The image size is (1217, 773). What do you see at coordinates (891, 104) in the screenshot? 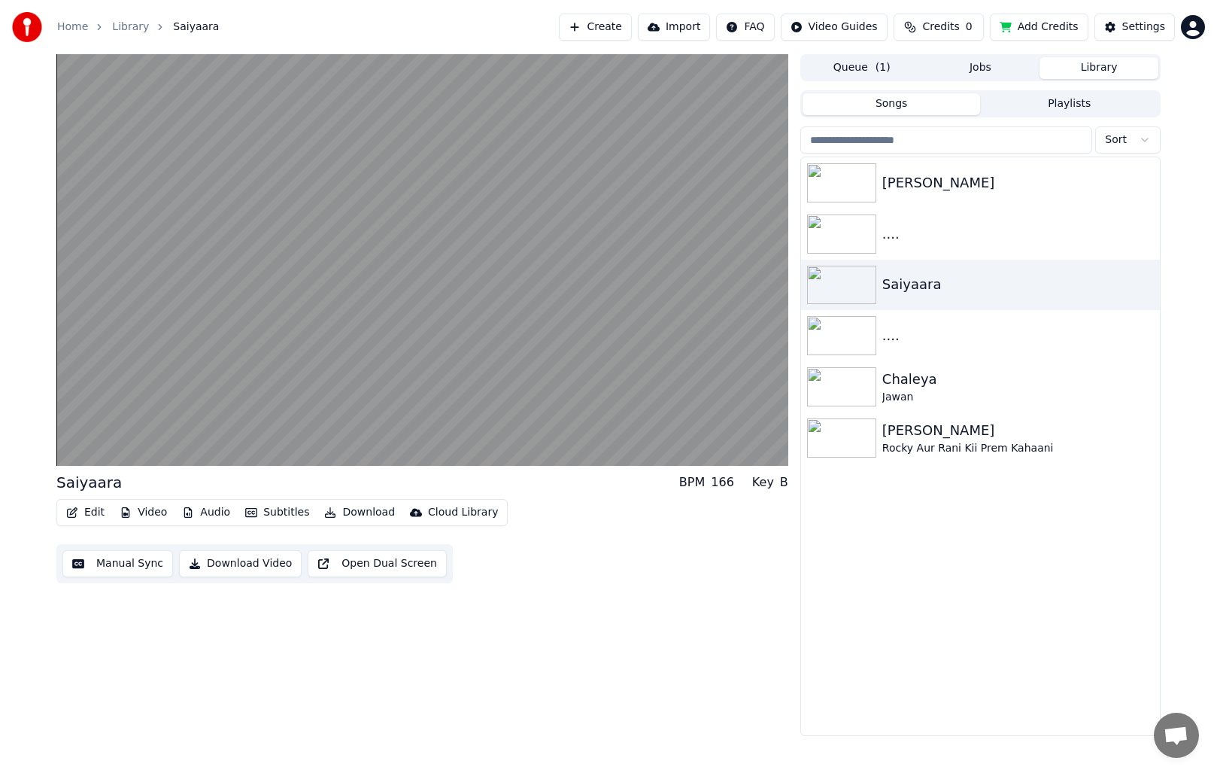
I see `button: Songs` at bounding box center [891, 104].